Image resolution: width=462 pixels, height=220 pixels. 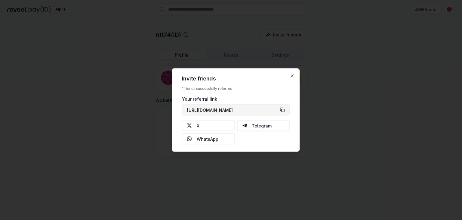 What do you see at coordinates (245, 125) in the screenshot?
I see `img: Telegram` at bounding box center [245, 125].